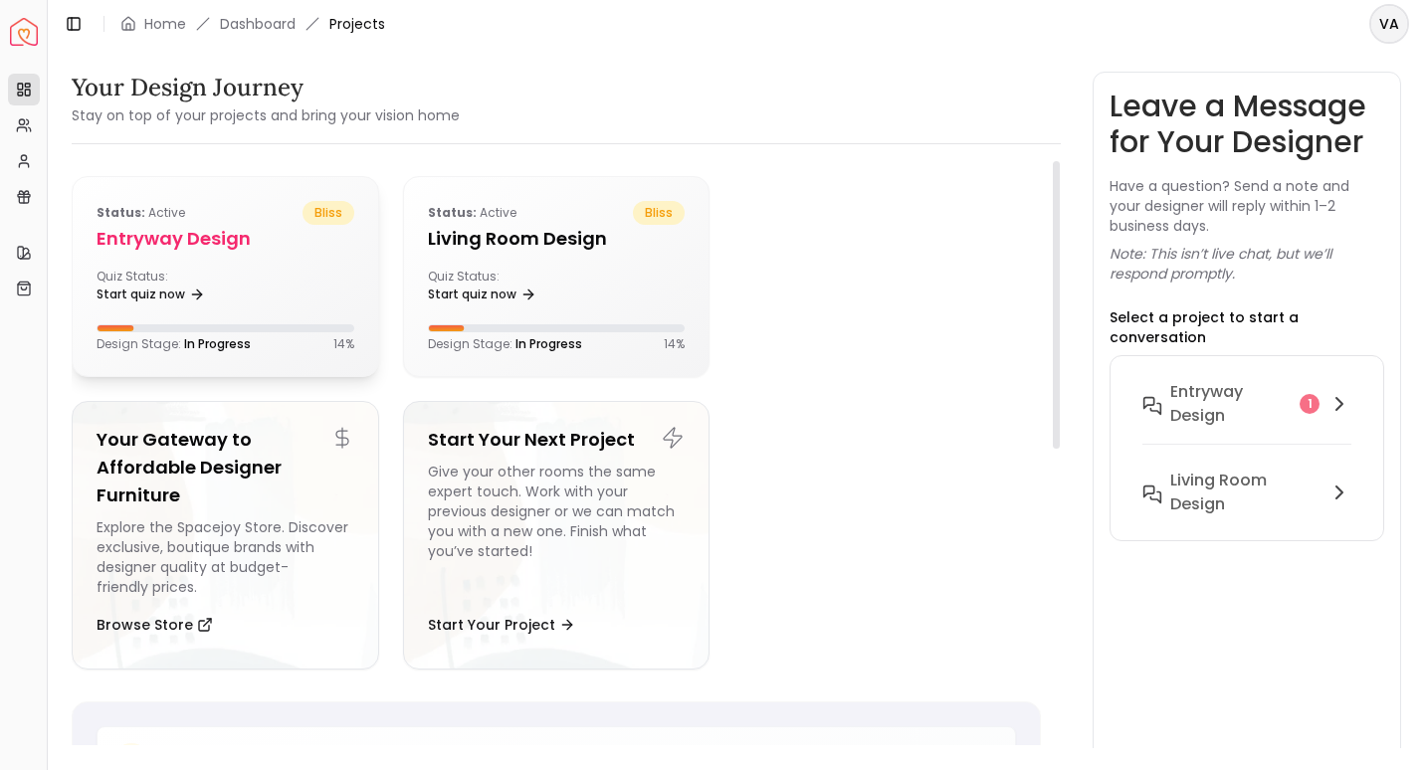 The width and height of the screenshot is (1425, 770). What do you see at coordinates (258, 24) in the screenshot?
I see `a: Dashboard` at bounding box center [258, 24].